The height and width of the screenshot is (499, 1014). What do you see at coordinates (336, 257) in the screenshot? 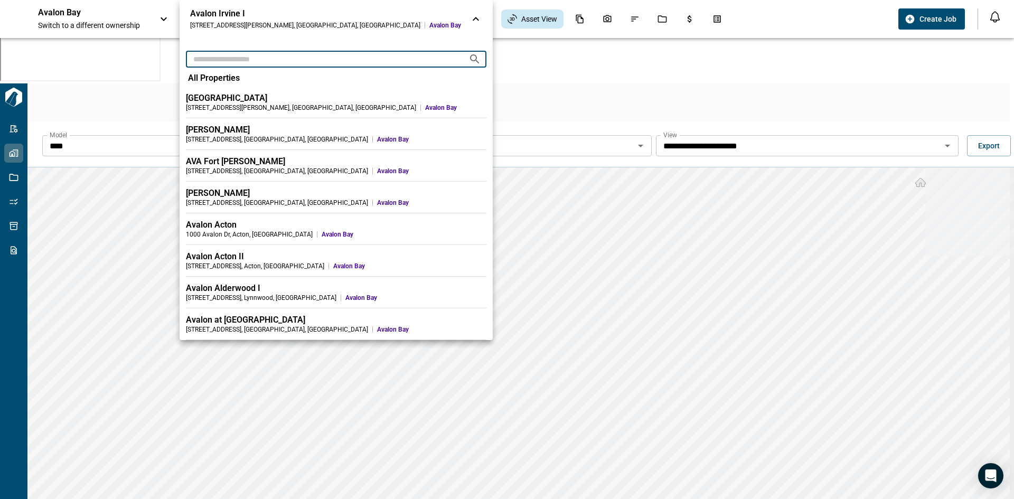
I see `div: Avalon Acton II` at bounding box center [336, 257].